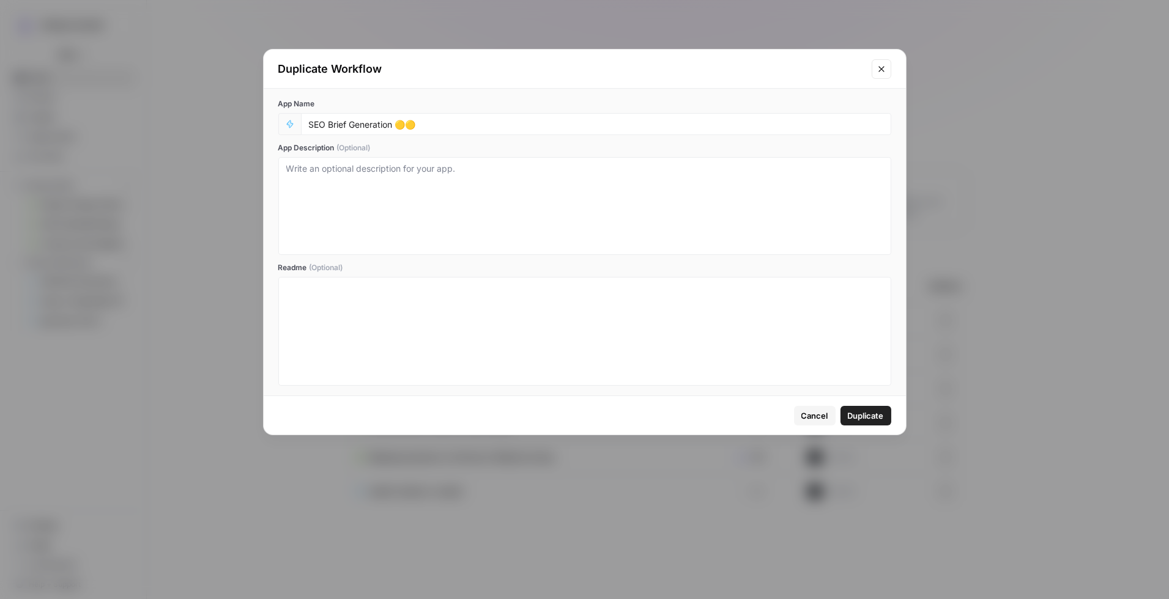 This screenshot has height=599, width=1169. What do you see at coordinates (815, 416) in the screenshot?
I see `span: Cancel` at bounding box center [815, 416].